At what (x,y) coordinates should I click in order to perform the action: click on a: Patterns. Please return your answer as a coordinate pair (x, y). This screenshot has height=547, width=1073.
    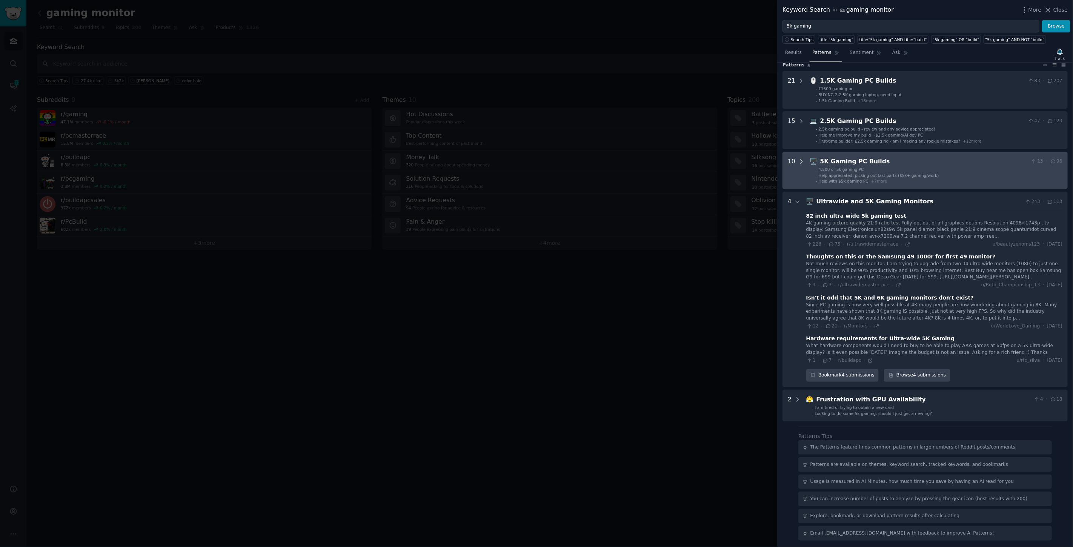
    Looking at the image, I should click on (826, 54).